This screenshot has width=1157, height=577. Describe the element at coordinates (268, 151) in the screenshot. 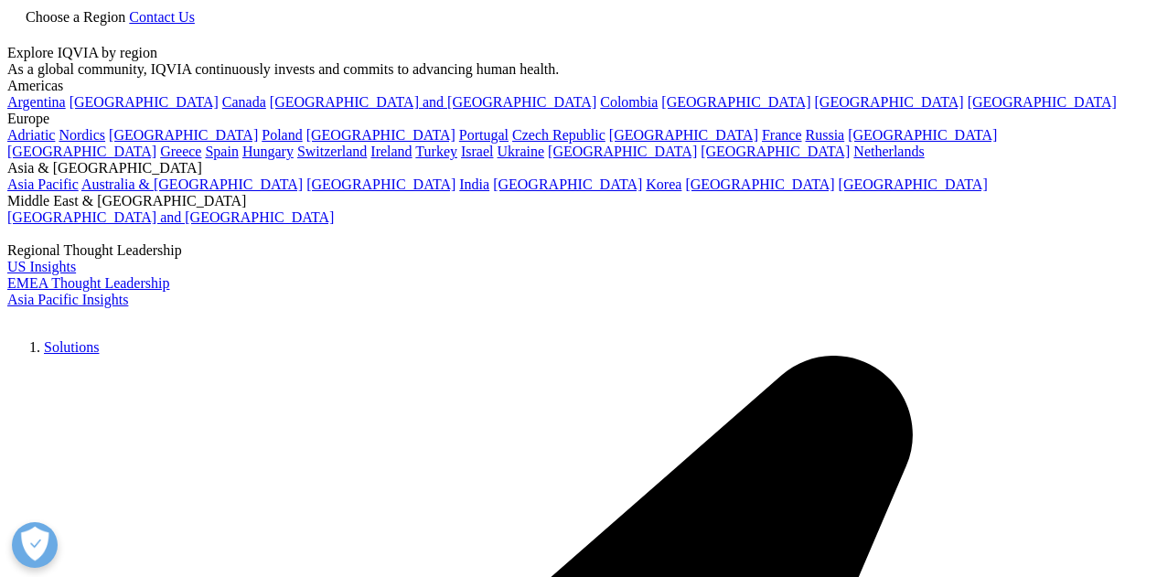

I see `a: Hungary` at that location.